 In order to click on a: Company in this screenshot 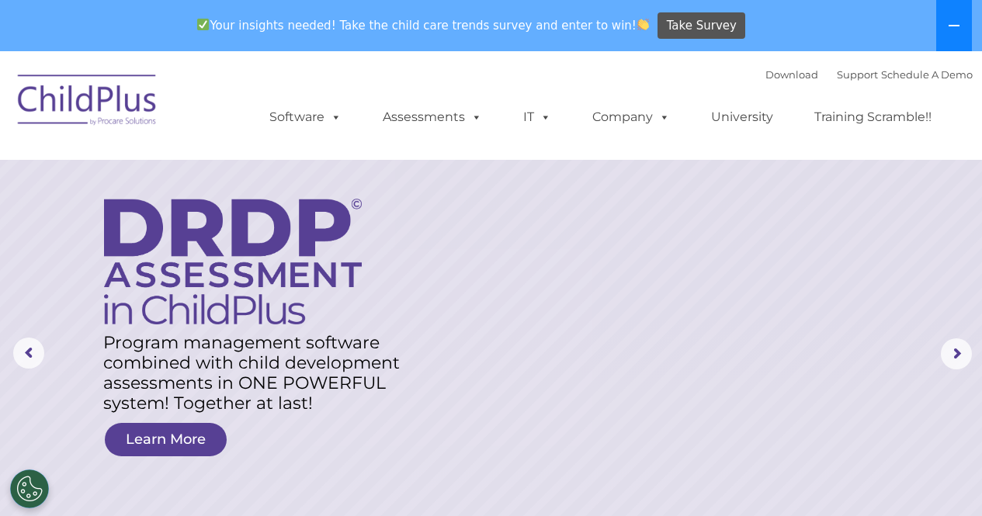, I will do `click(631, 117)`.